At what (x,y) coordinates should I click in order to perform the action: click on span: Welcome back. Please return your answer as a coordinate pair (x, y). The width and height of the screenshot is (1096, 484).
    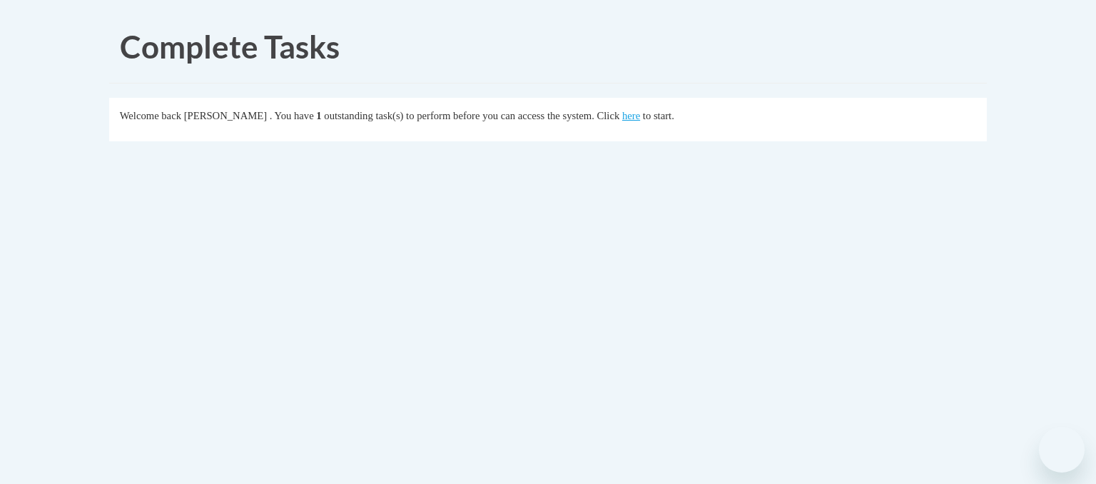
    Looking at the image, I should click on (151, 116).